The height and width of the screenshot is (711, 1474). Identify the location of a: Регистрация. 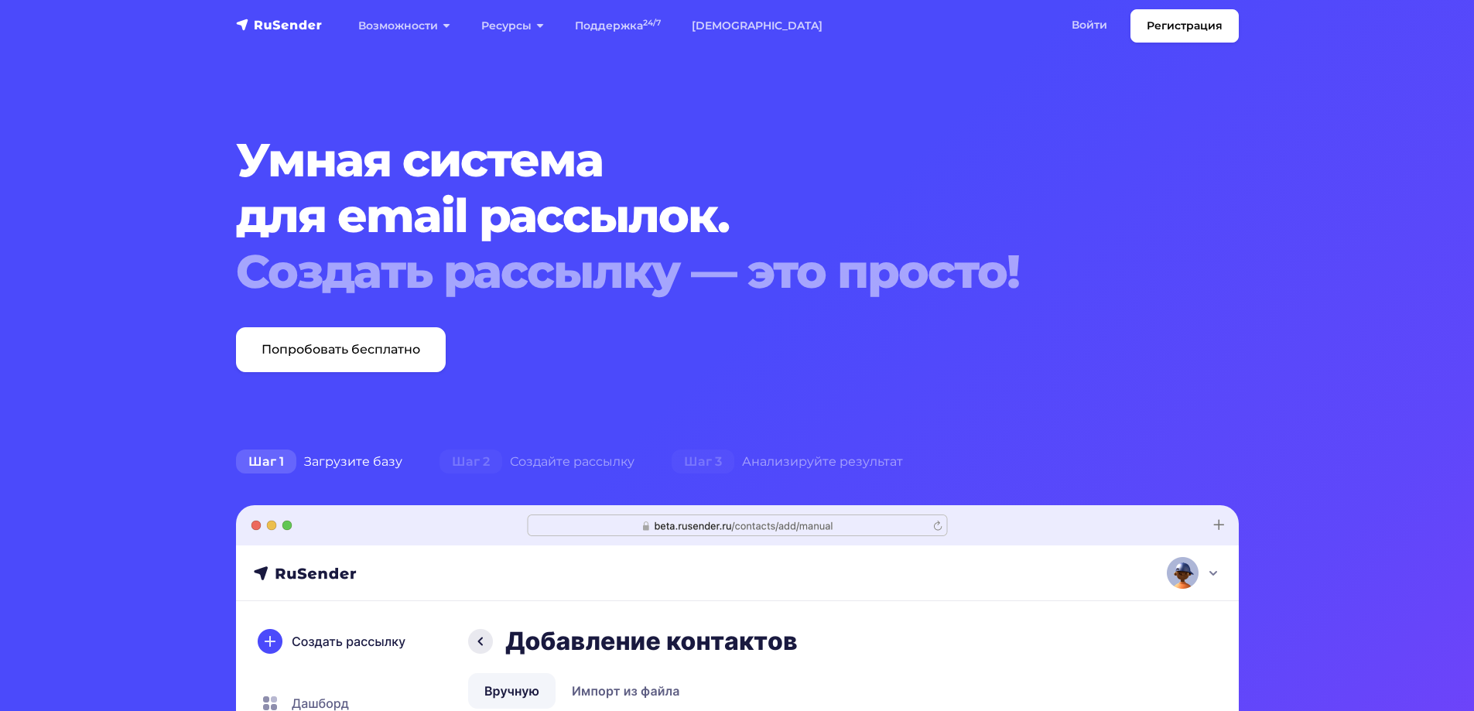
(1185, 26).